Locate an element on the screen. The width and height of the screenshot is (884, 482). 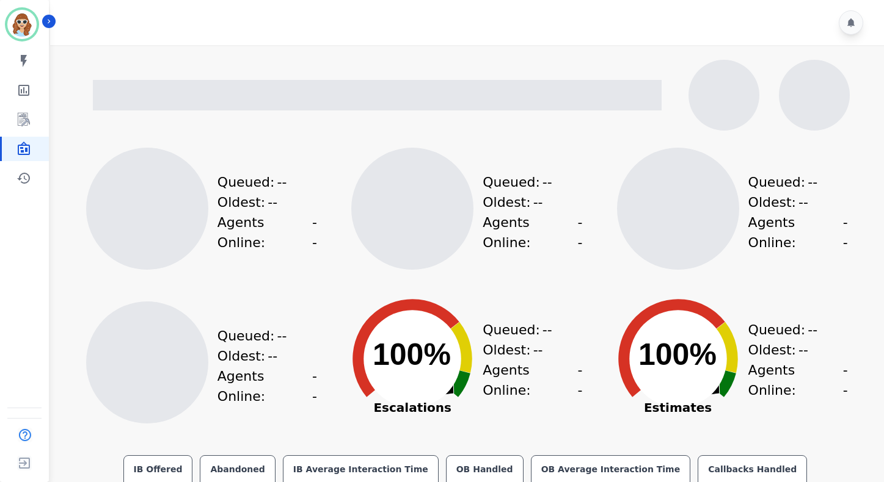
div: Callbacks Handled is located at coordinates (752, 470).